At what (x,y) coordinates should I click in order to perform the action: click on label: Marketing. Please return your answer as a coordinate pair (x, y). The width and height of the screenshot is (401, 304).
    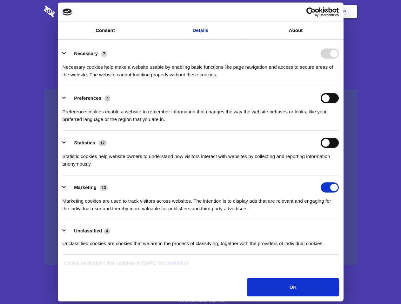
    Looking at the image, I should click on (85, 187).